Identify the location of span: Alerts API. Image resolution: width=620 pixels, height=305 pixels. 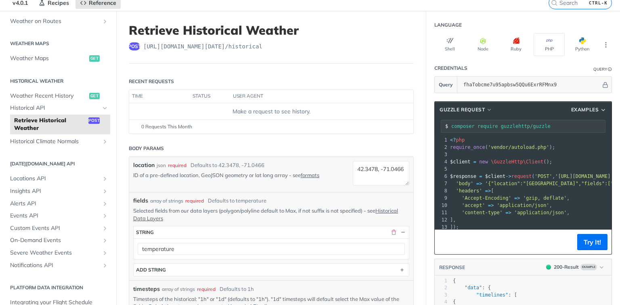
(55, 204).